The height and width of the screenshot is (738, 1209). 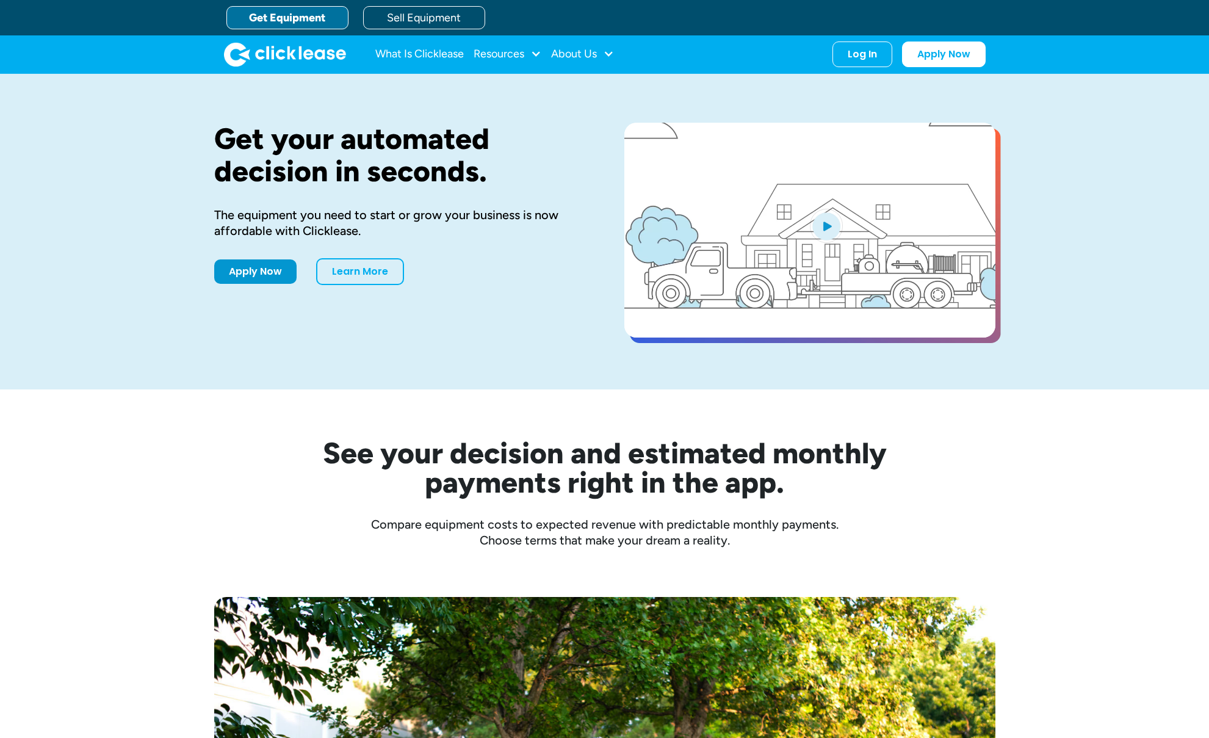 I want to click on a: open lightbox, so click(x=810, y=230).